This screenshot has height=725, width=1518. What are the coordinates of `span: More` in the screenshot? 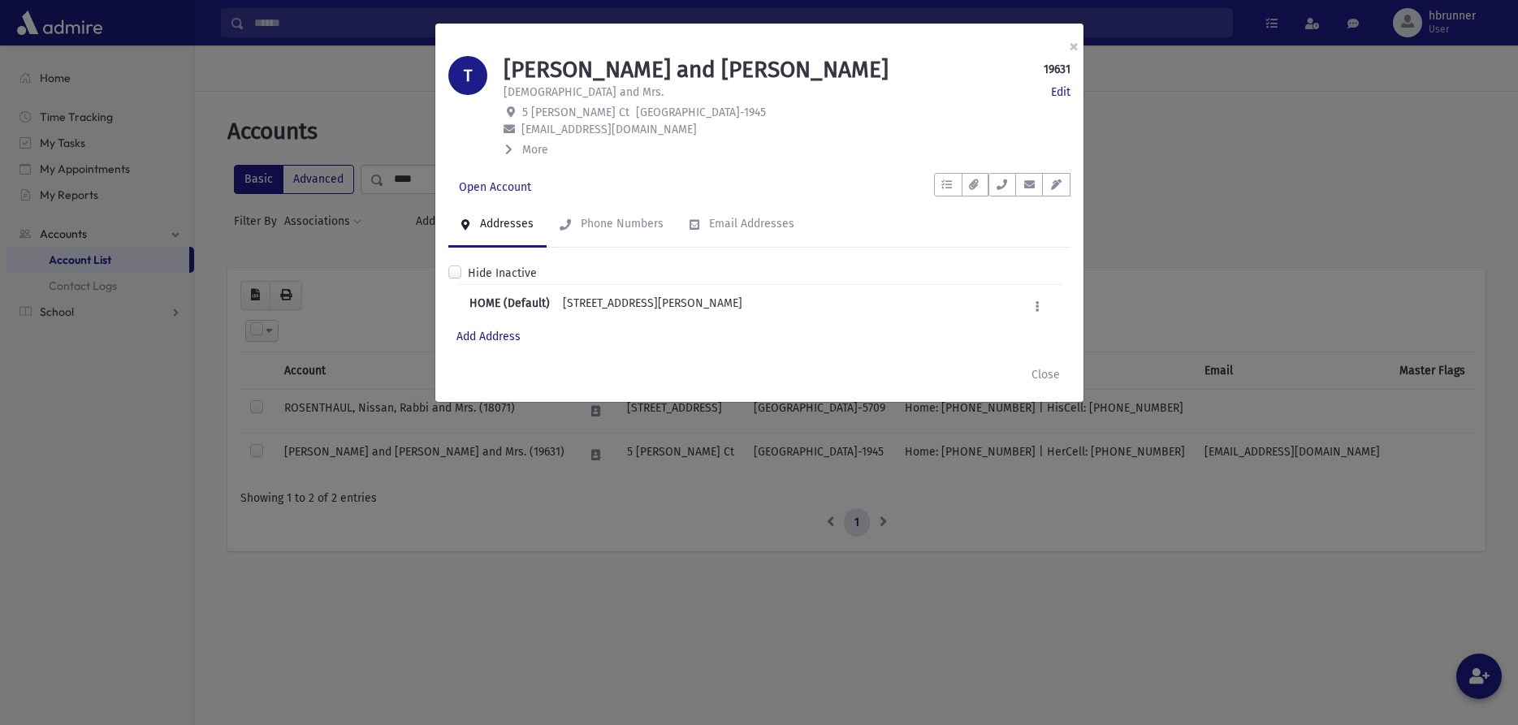 It's located at (535, 149).